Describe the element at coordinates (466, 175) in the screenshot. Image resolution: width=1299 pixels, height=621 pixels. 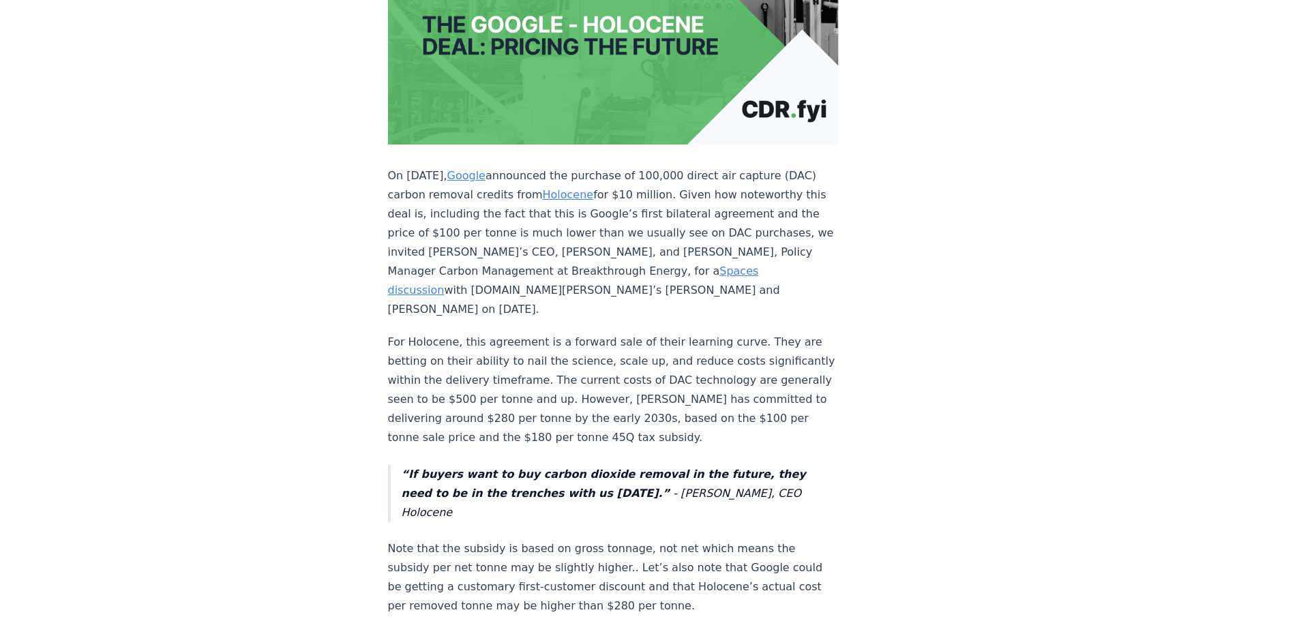
I see `a: Google` at that location.